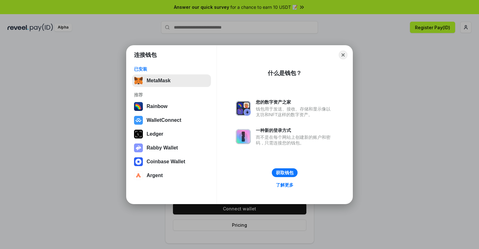 This screenshot has height=249, width=479. What do you see at coordinates (295, 102) in the screenshot?
I see `div: 您的数字资产之家` at bounding box center [295, 102].